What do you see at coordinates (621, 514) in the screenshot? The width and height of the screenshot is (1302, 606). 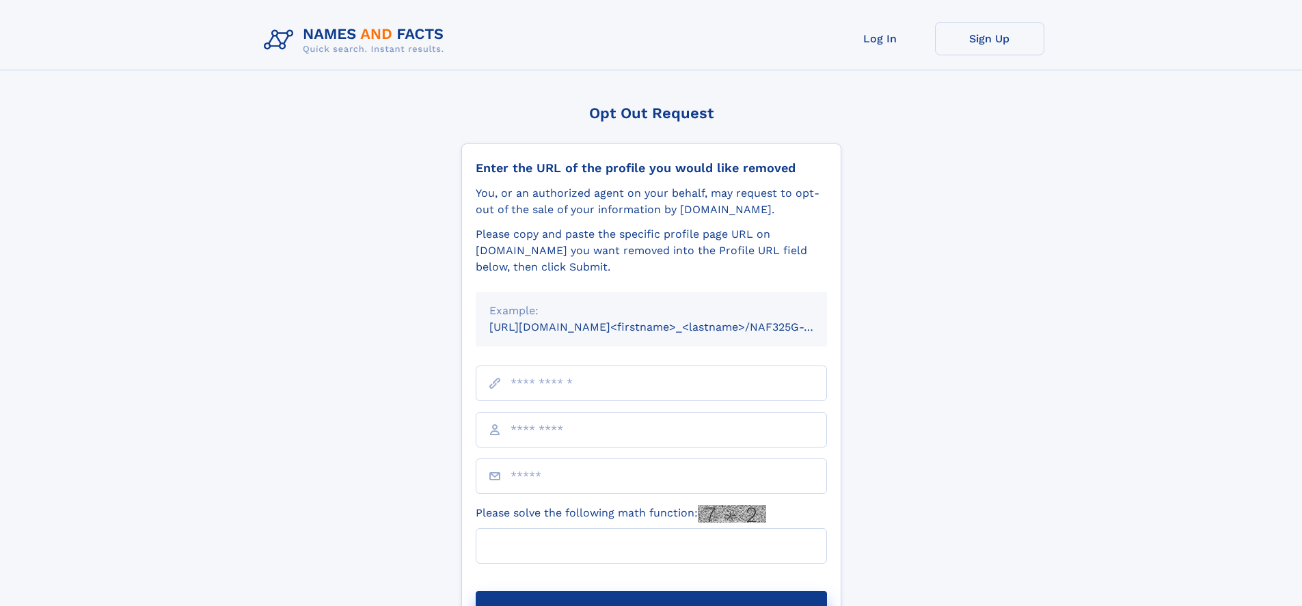 I see `label: Please solve the following math function:` at bounding box center [621, 514].